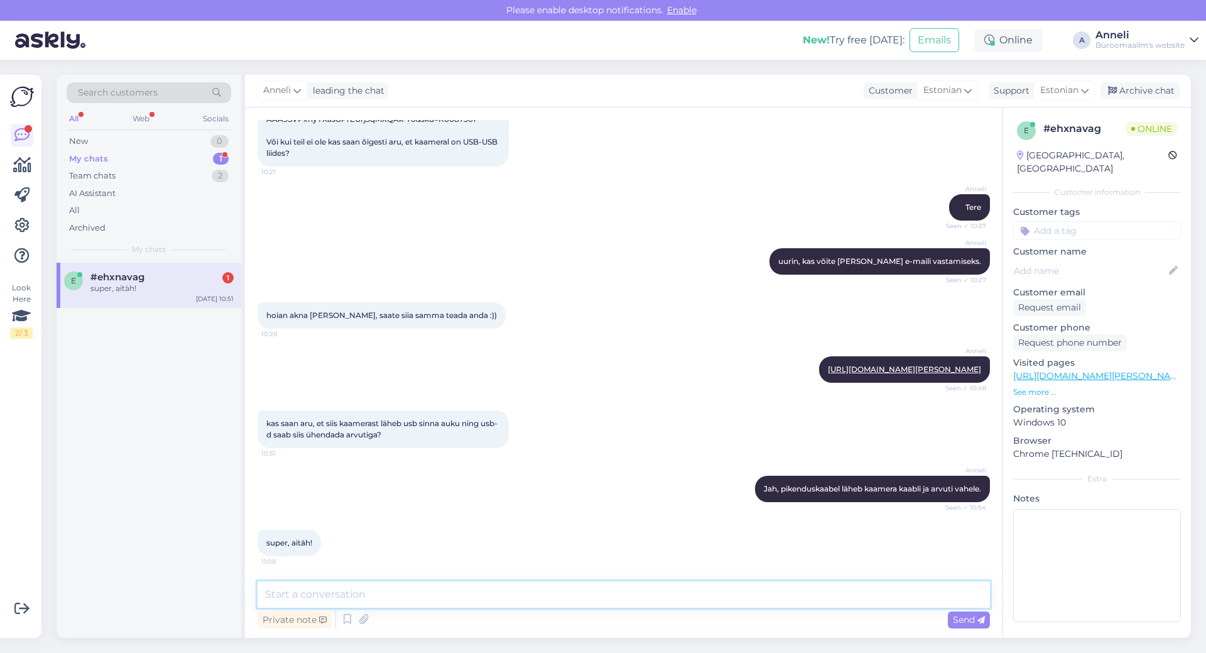 Image resolution: width=1206 pixels, height=653 pixels. Describe the element at coordinates (289, 542) in the screenshot. I see `span: super, aitäh!` at that location.